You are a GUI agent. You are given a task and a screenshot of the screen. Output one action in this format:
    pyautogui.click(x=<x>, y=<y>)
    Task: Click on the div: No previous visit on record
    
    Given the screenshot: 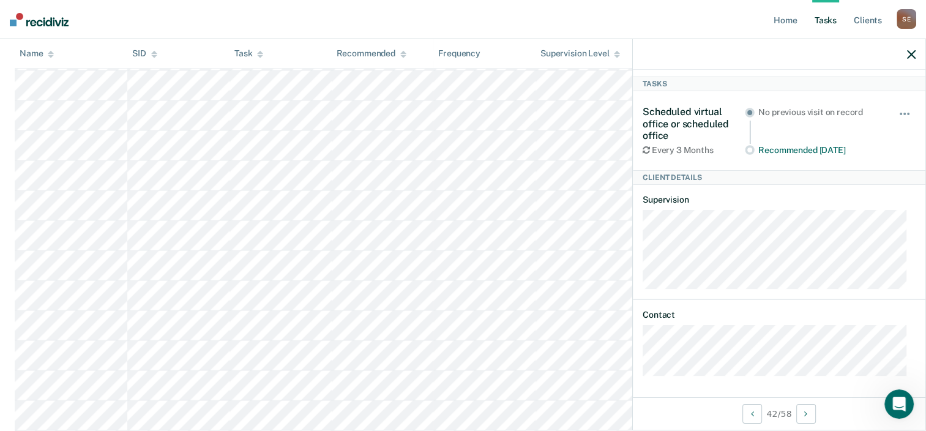 What is the action you would take?
    pyautogui.click(x=820, y=112)
    